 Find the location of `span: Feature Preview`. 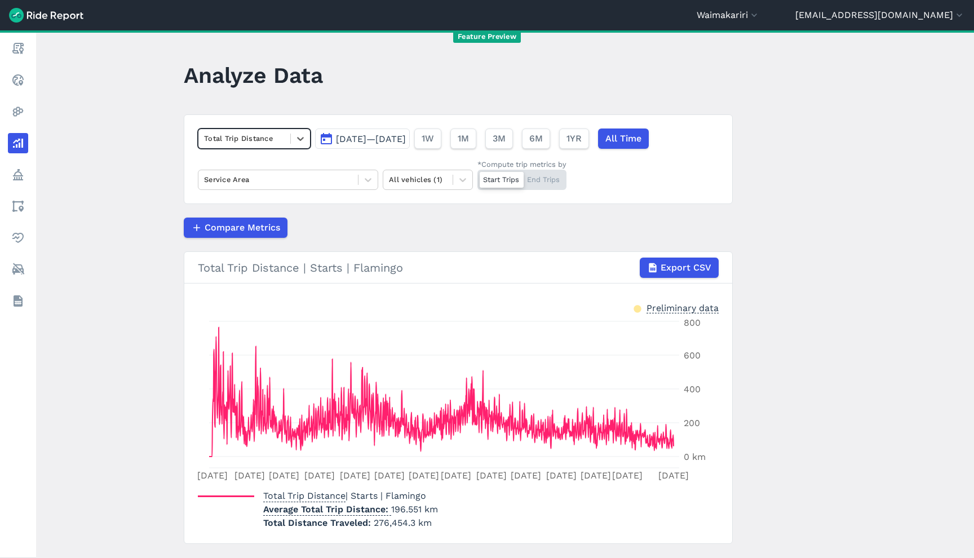

span: Feature Preview is located at coordinates (487, 37).